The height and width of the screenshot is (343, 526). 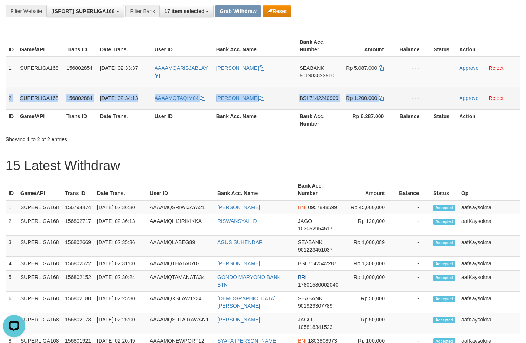 I want to click on span: AAAAMQTAQIM04, so click(x=177, y=98).